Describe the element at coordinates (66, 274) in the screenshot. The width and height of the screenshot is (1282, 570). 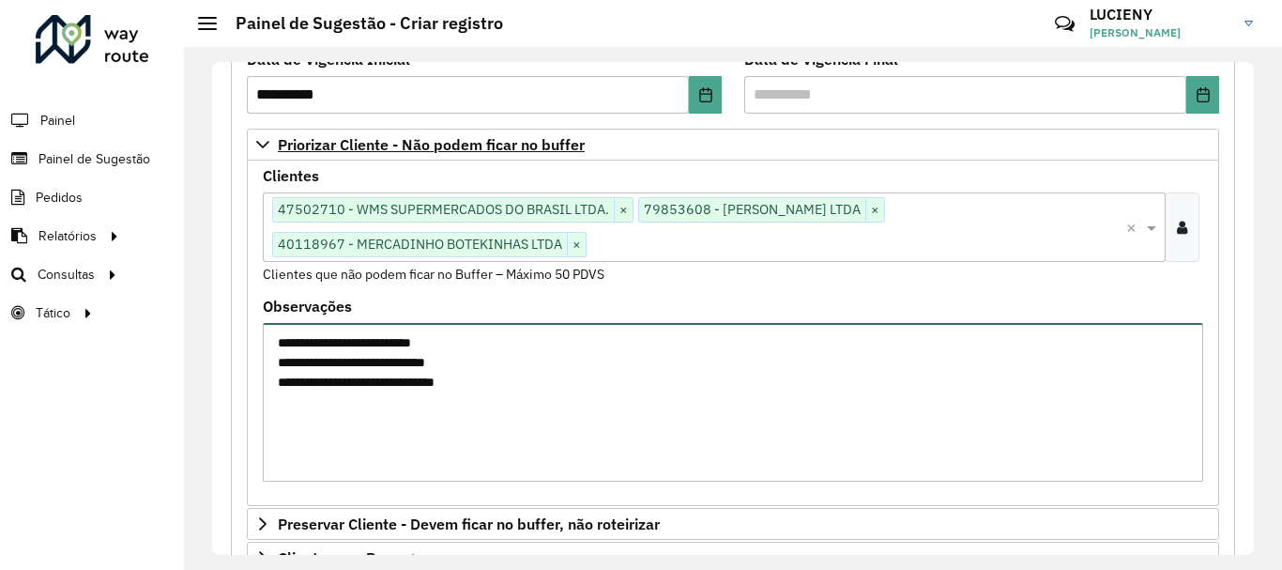
I see `span: Consultas` at that location.